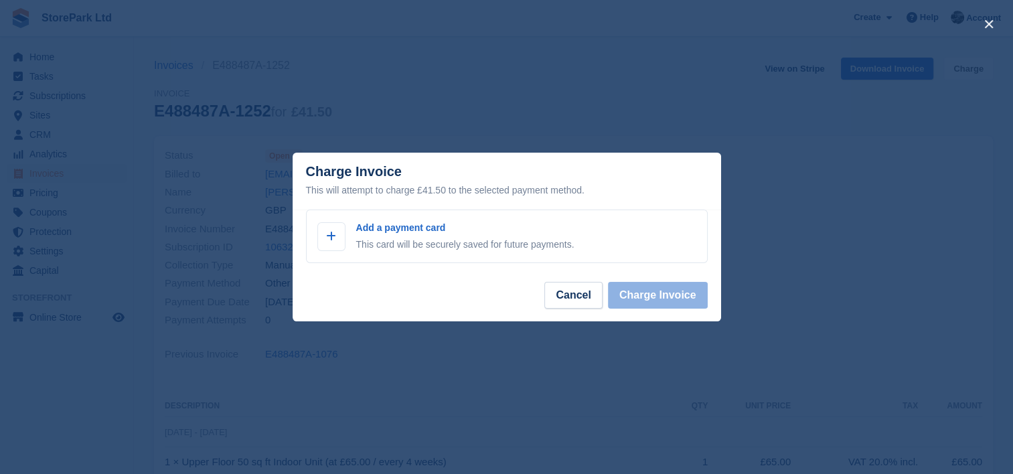 The width and height of the screenshot is (1013, 474). Describe the element at coordinates (465, 228) in the screenshot. I see `p: Add a payment card` at that location.